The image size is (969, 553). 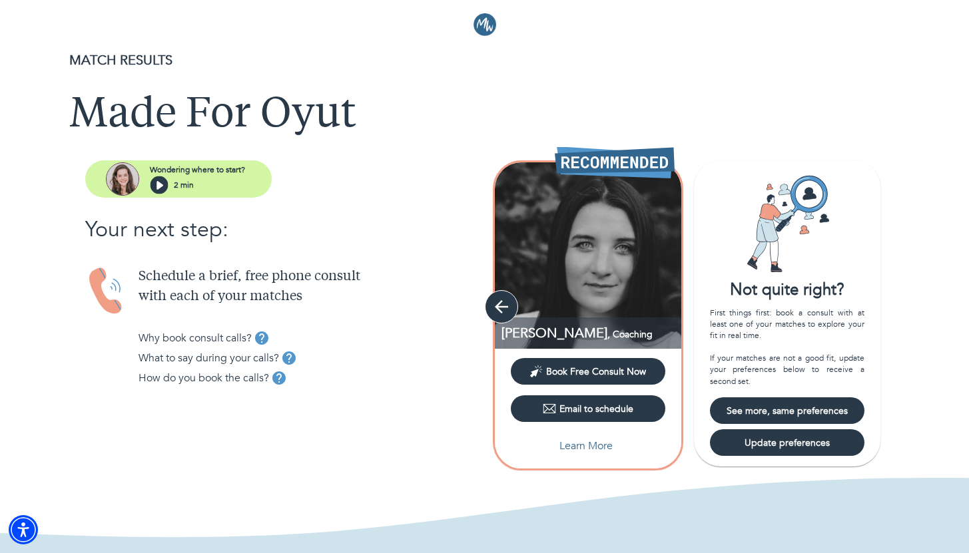 What do you see at coordinates (787, 443) in the screenshot?
I see `button: Update preferences` at bounding box center [787, 443].